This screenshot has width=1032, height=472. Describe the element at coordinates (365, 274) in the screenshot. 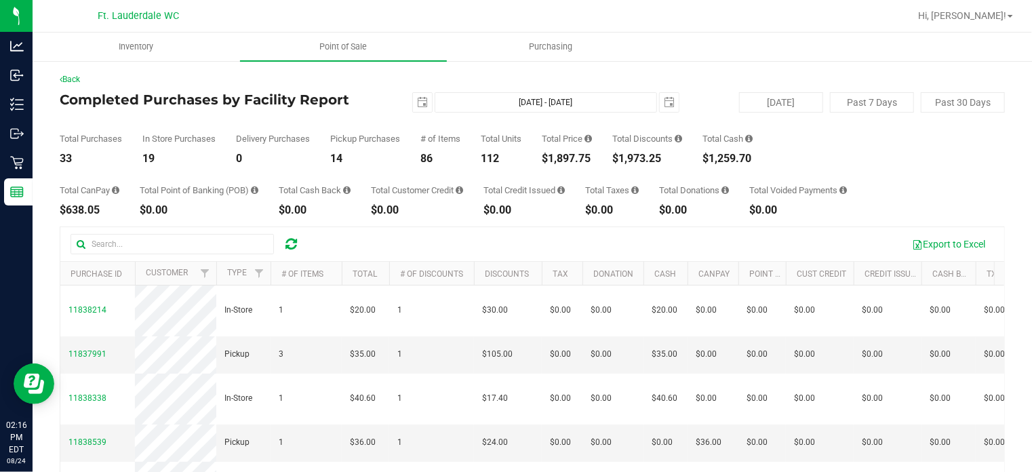

I see `a: Total` at that location.